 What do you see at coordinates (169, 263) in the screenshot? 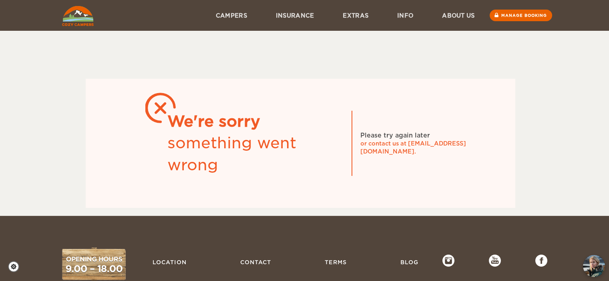
I see `a: Location` at bounding box center [169, 263].